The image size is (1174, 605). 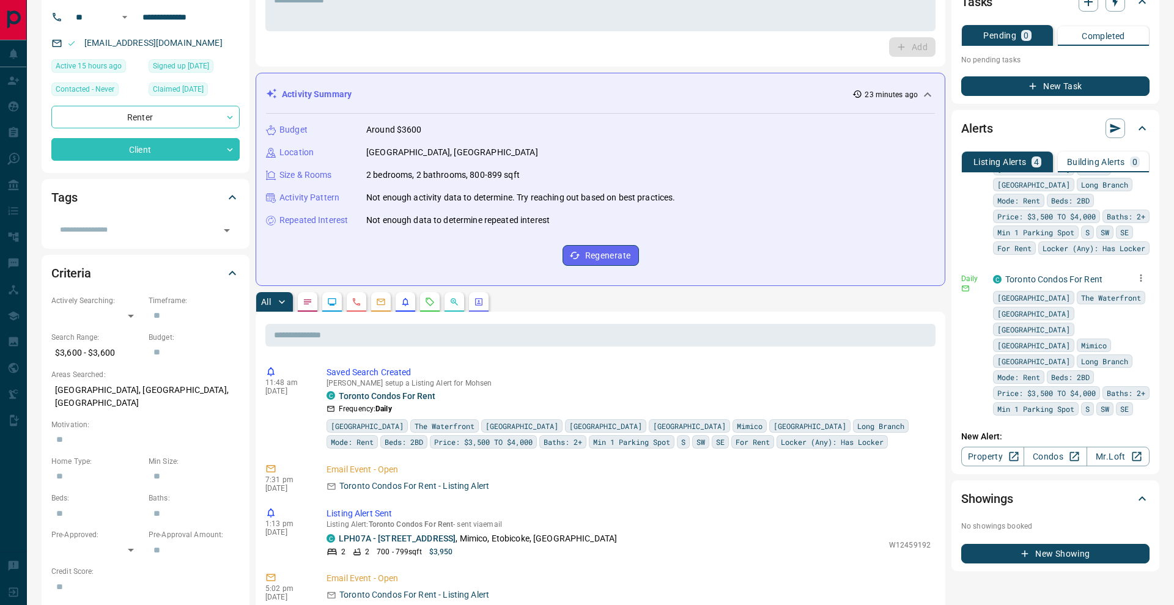 What do you see at coordinates (146, 273) in the screenshot?
I see `div: Criteria` at bounding box center [146, 273].